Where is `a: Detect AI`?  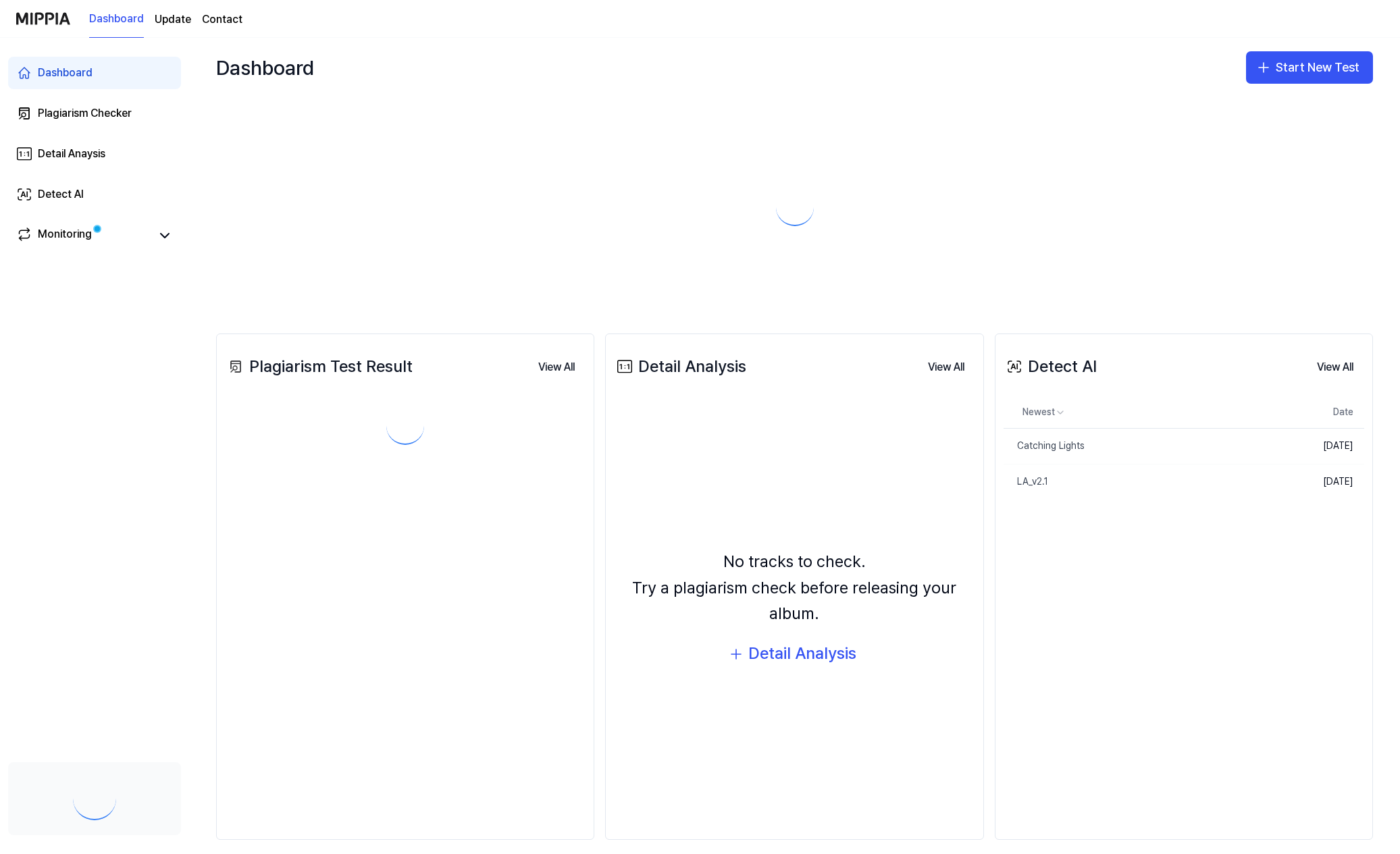 a: Detect AI is located at coordinates (94, 194).